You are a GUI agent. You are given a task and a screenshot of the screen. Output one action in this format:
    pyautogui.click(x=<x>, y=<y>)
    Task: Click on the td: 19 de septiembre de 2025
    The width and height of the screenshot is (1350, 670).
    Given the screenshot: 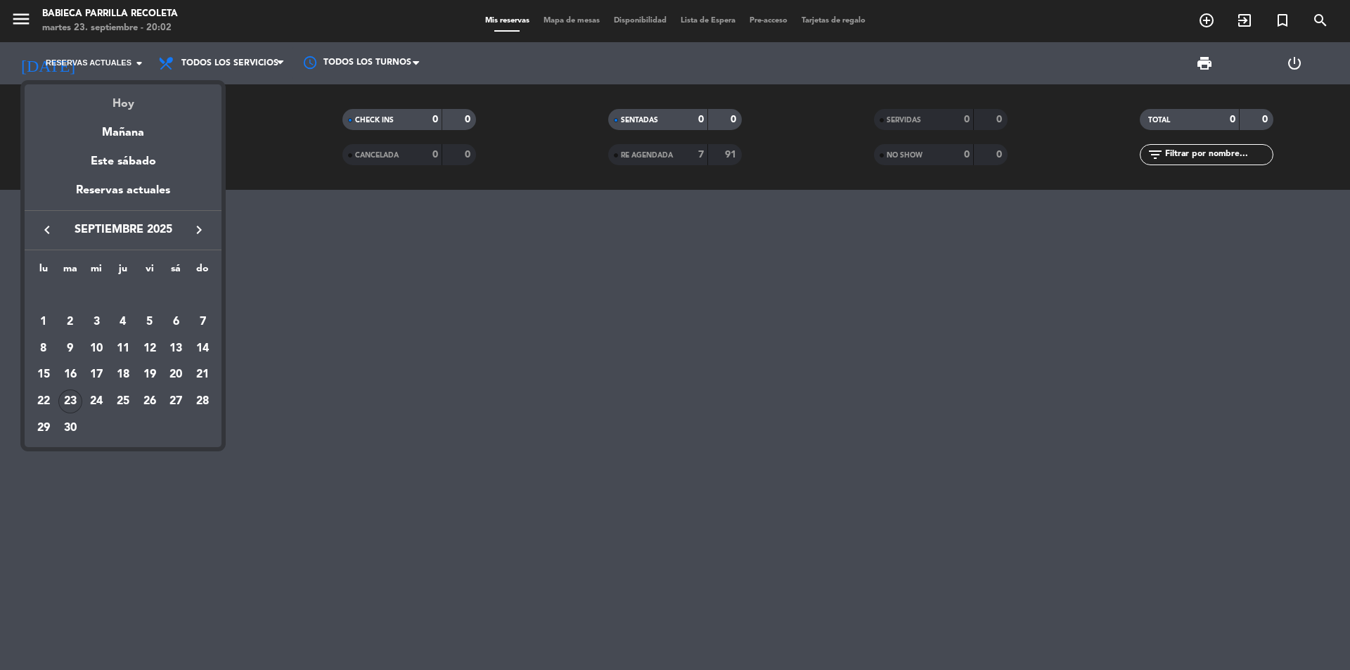 What is the action you would take?
    pyautogui.click(x=150, y=375)
    